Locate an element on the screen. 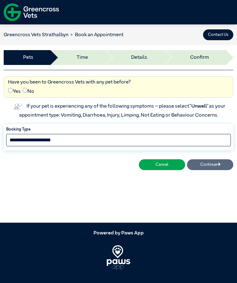 The image size is (237, 283). span: “Unwell” is located at coordinates (199, 106).